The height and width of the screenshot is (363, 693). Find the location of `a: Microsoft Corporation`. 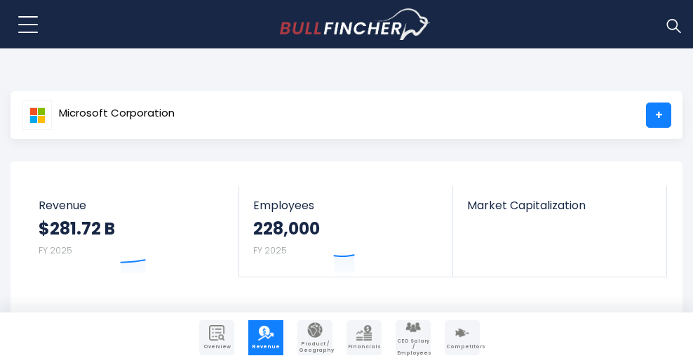

a: Microsoft Corporation is located at coordinates (98, 115).